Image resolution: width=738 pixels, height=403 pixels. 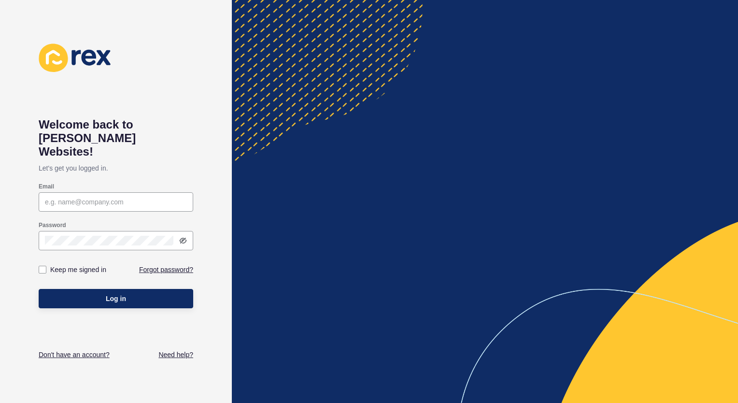 I want to click on input: e.g. name@company.com, so click(x=116, y=202).